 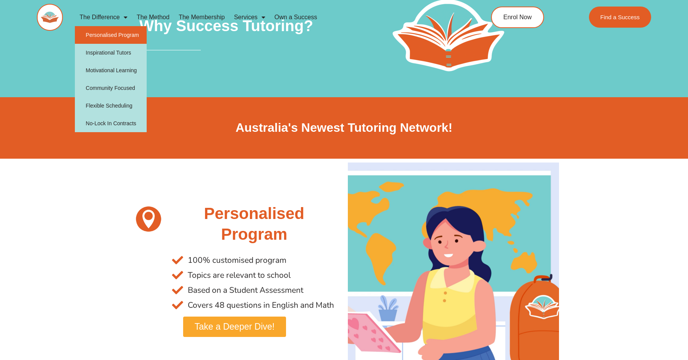 What do you see at coordinates (260, 305) in the screenshot?
I see `span: Covers 48 questions in English and Math` at bounding box center [260, 305].